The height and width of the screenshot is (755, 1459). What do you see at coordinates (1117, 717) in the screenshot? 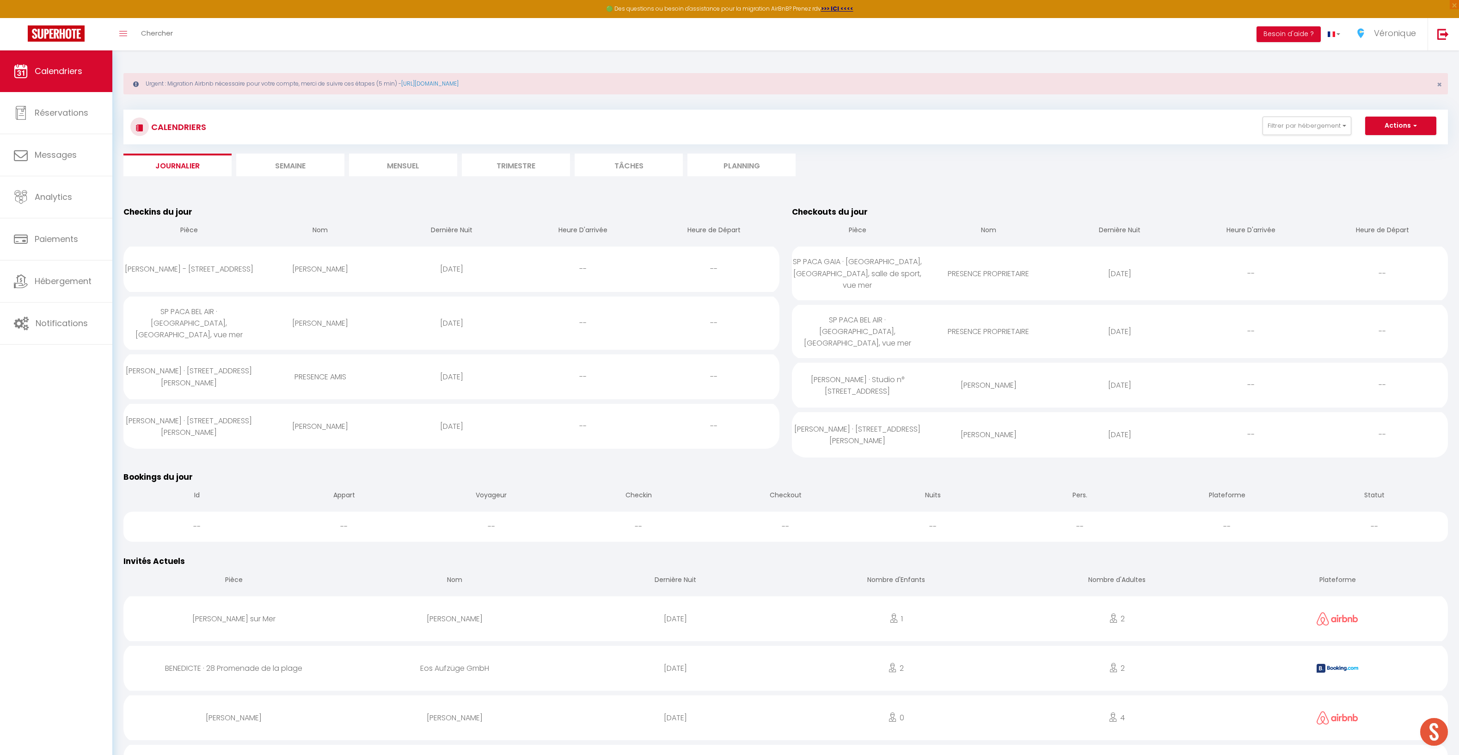
I see `div: 4` at bounding box center [1117, 717].